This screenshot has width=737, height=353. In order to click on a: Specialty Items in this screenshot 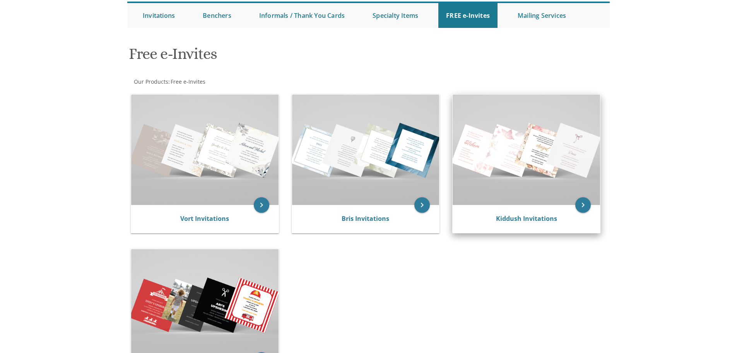, I will do `click(396, 15)`.